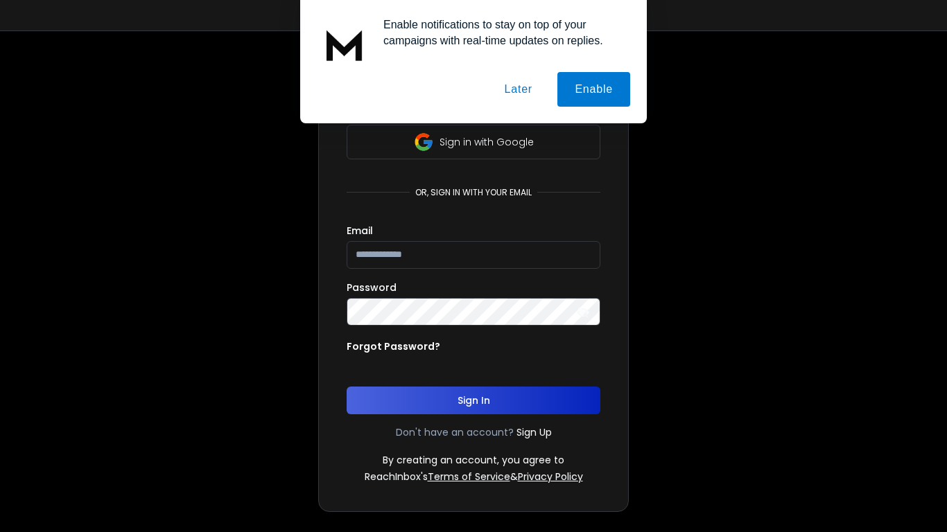  What do you see at coordinates (534, 432) in the screenshot?
I see `a: Sign Up` at bounding box center [534, 432].